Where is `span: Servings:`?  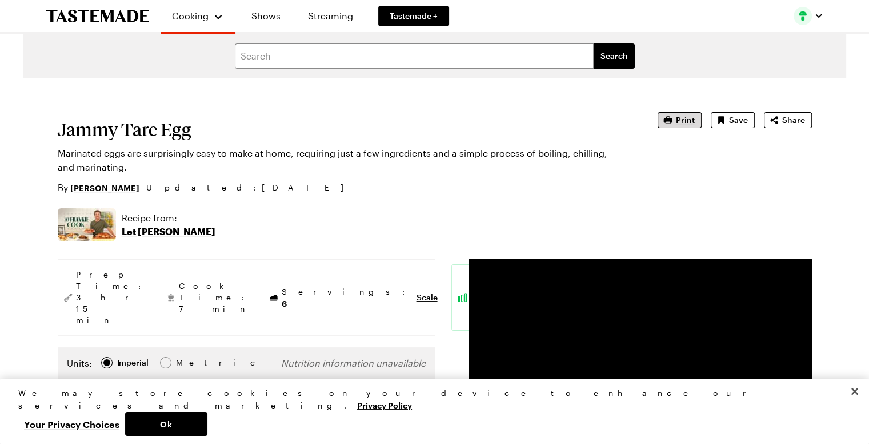
span: Servings: is located at coordinates (346, 297).